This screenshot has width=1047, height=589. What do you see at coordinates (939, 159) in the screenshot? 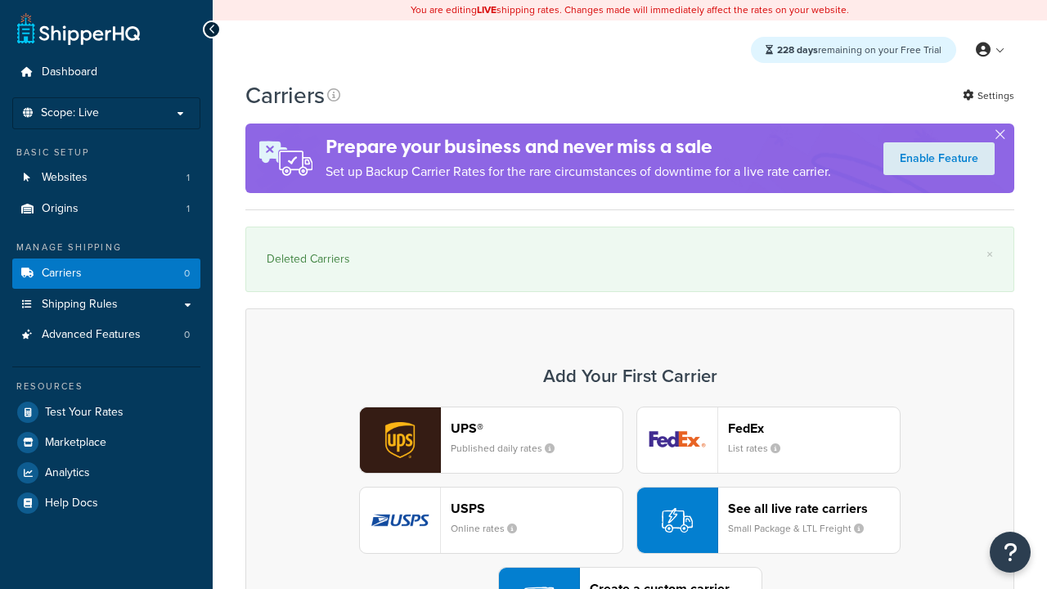
I see `a: Enable Feature` at bounding box center [939, 159].